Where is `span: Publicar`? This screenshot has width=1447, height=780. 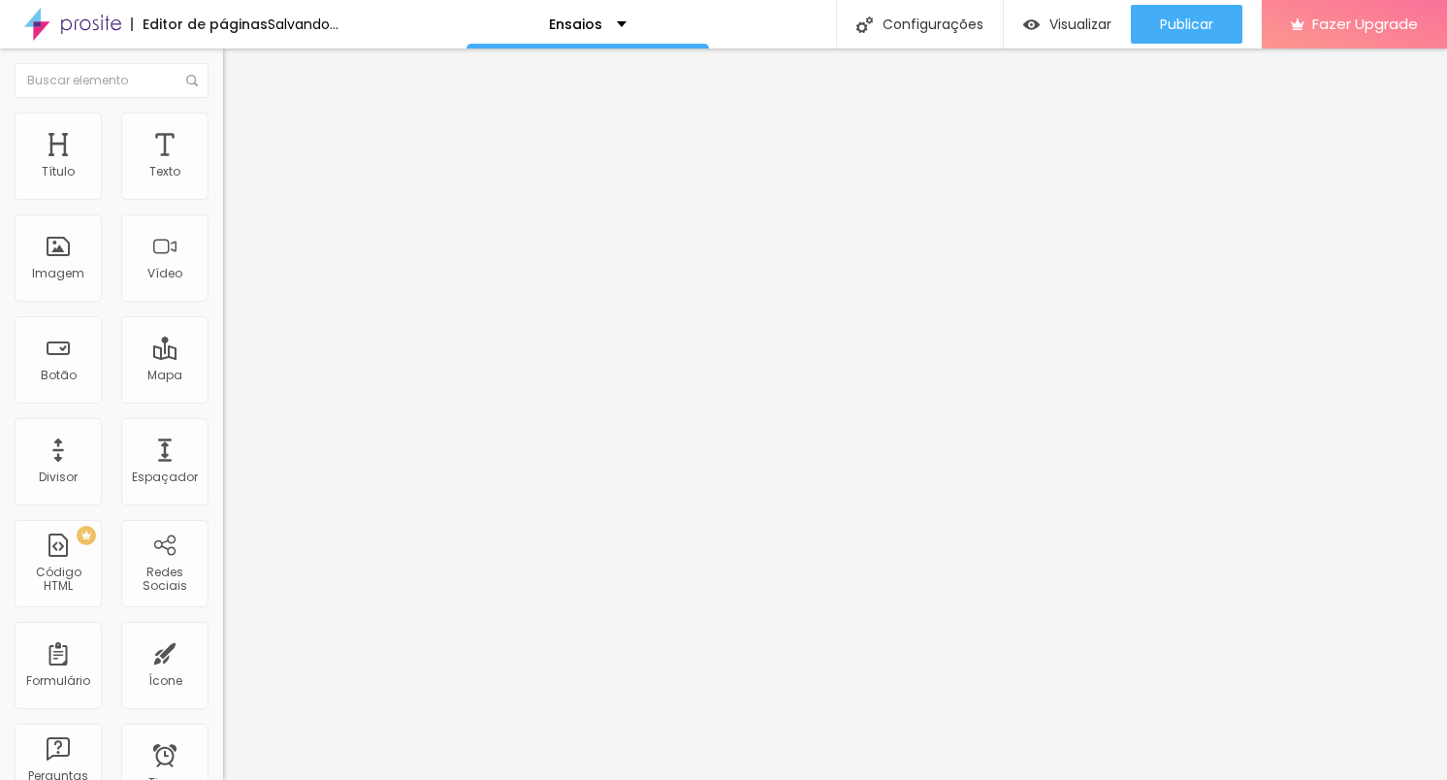 span: Publicar is located at coordinates (1186, 24).